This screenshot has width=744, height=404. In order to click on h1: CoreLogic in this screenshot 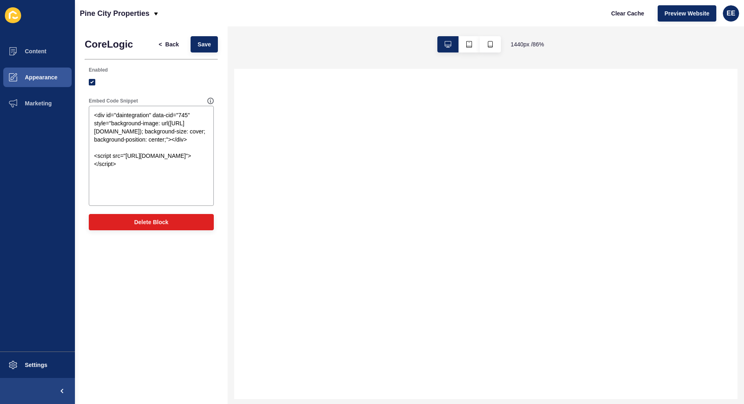, I will do `click(109, 44)`.